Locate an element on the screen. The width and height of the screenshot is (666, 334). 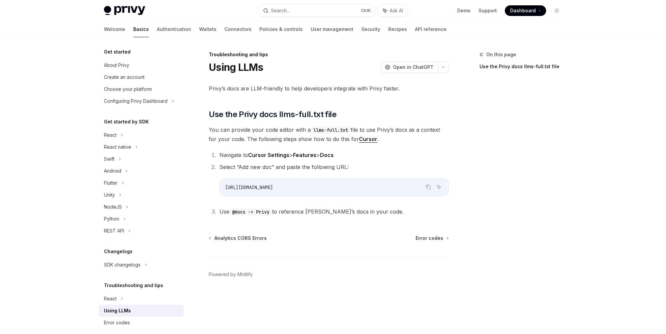
div: About Privy is located at coordinates (117, 65).